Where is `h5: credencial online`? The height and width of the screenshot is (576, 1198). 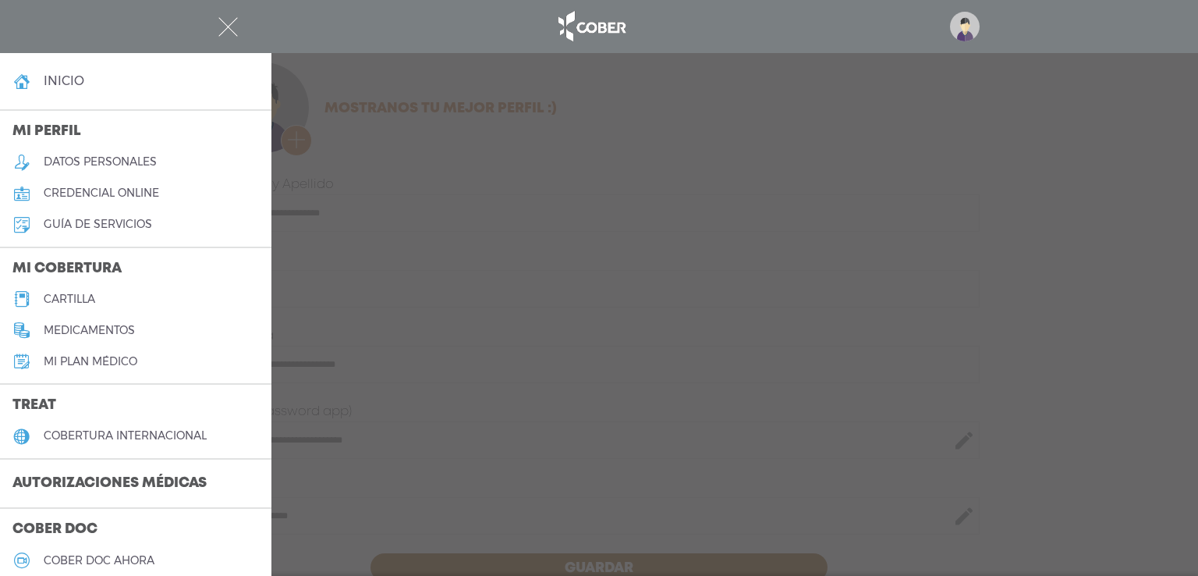
h5: credencial online is located at coordinates (101, 193).